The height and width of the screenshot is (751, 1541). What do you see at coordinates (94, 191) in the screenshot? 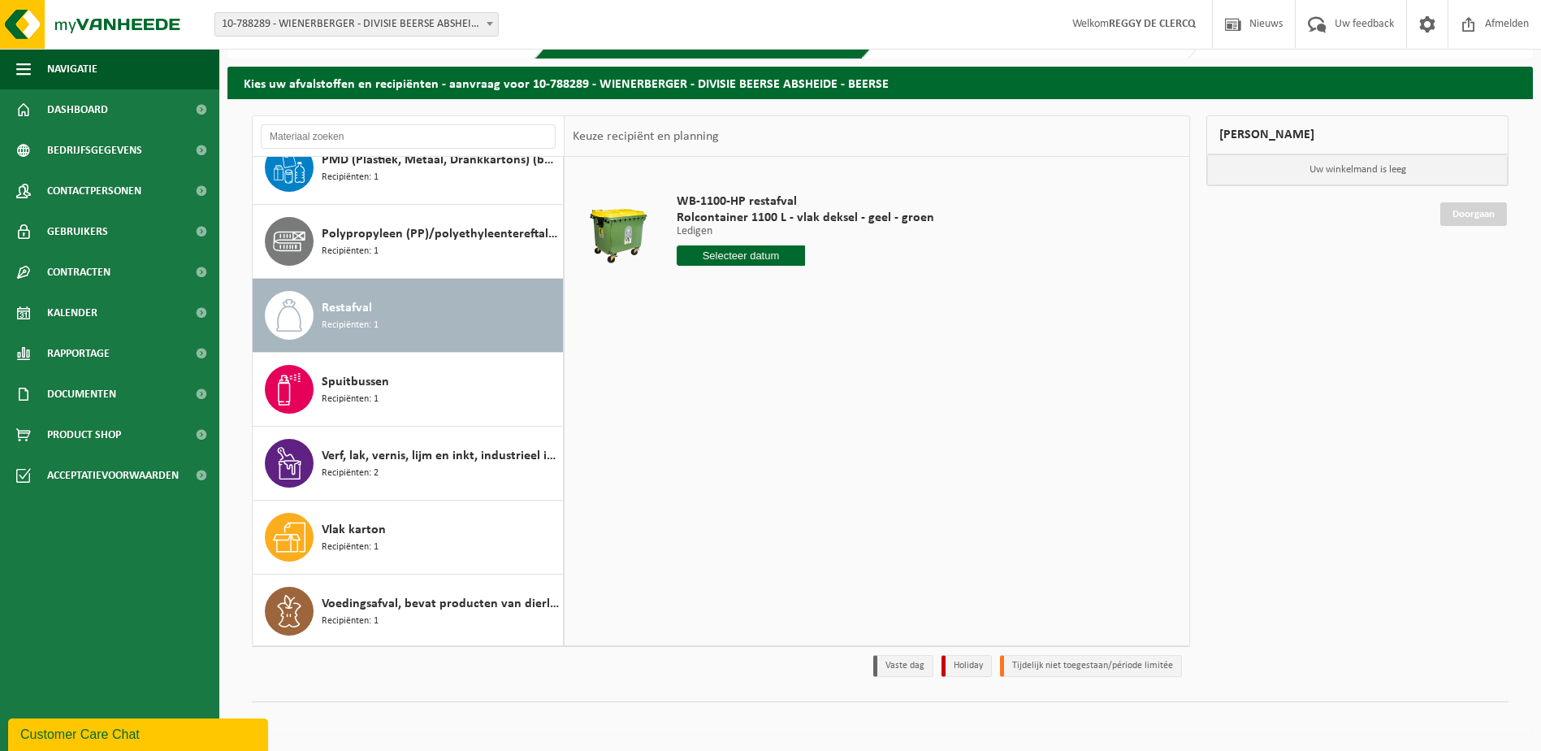
I see `span: Contactpersonen` at bounding box center [94, 191].